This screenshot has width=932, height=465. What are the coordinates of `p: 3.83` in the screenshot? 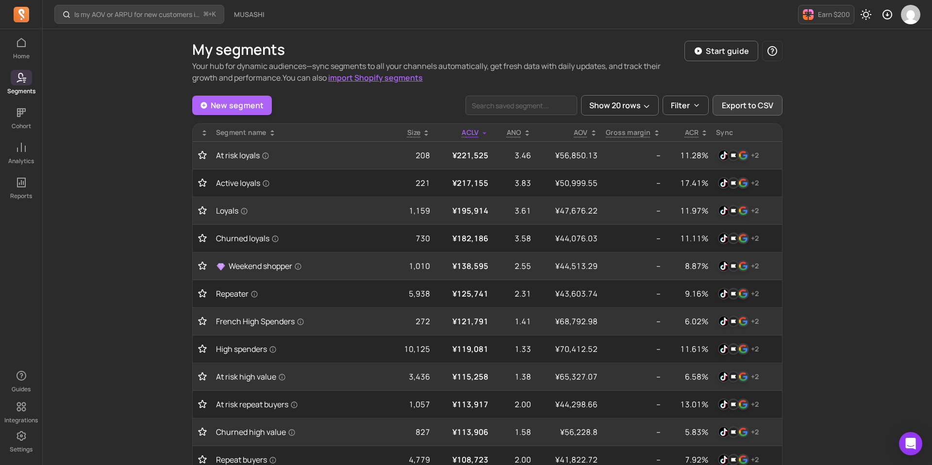 It's located at (513, 183).